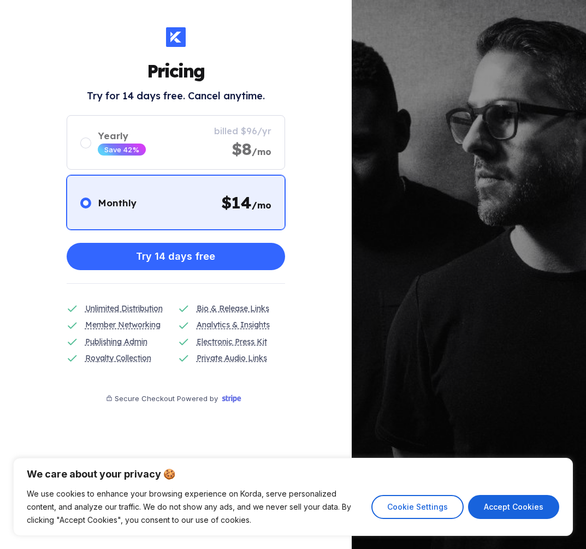 This screenshot has height=549, width=586. Describe the element at coordinates (118, 358) in the screenshot. I see `div: Royalty Collection` at that location.